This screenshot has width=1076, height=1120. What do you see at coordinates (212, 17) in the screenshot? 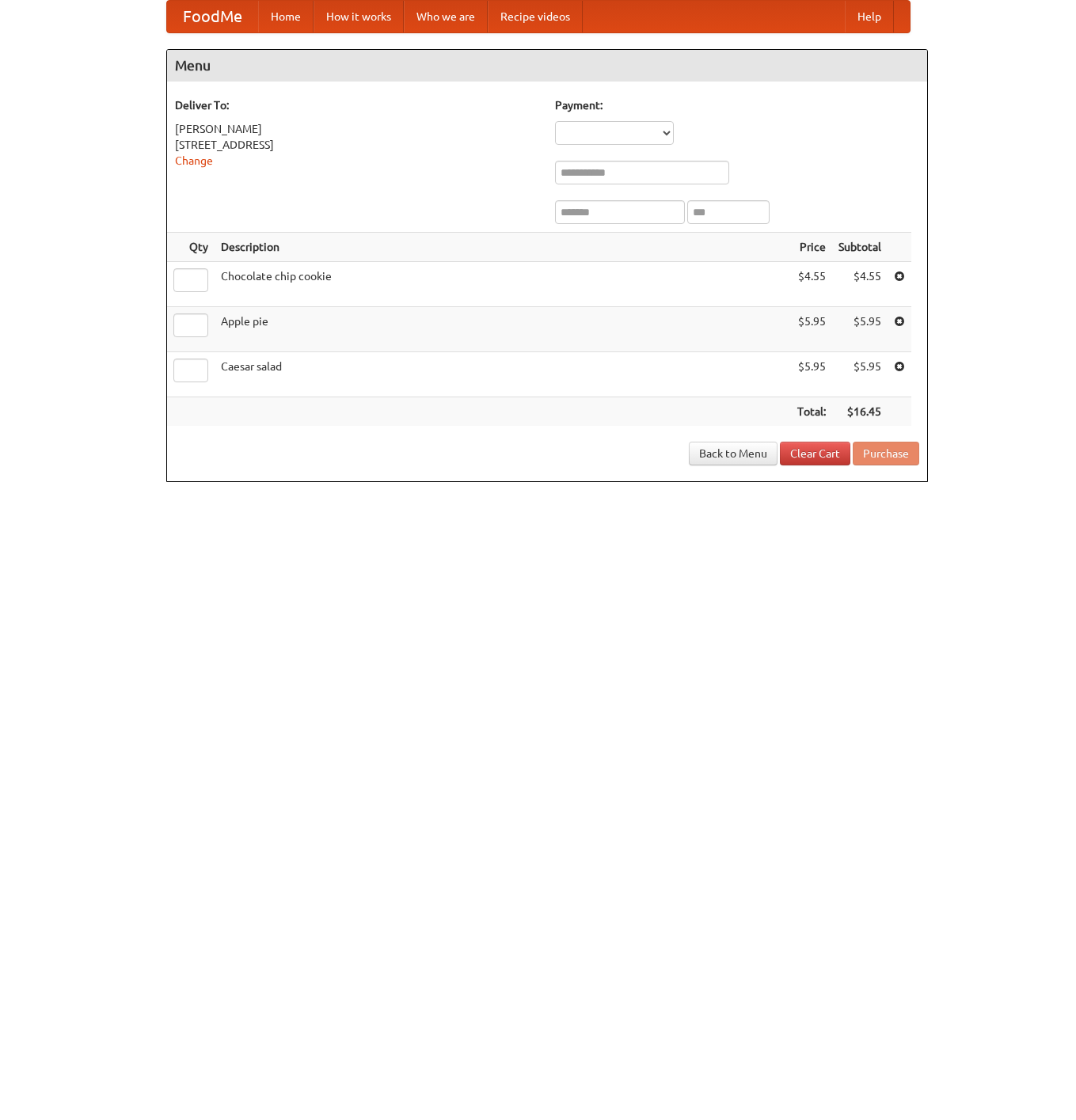
I see `a: FoodMe` at bounding box center [212, 17].